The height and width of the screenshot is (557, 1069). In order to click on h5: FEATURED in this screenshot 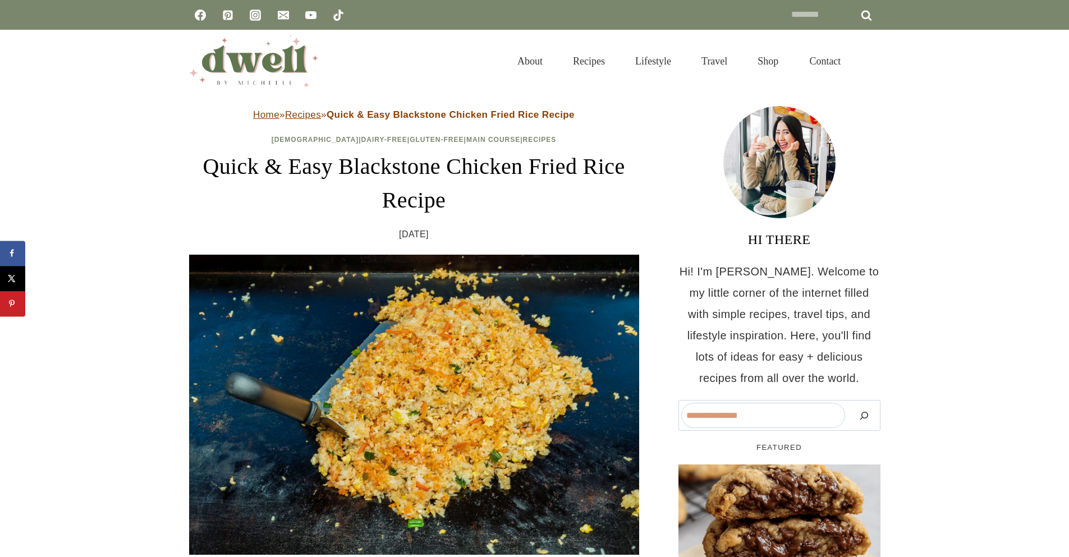, I will do `click(779, 448)`.